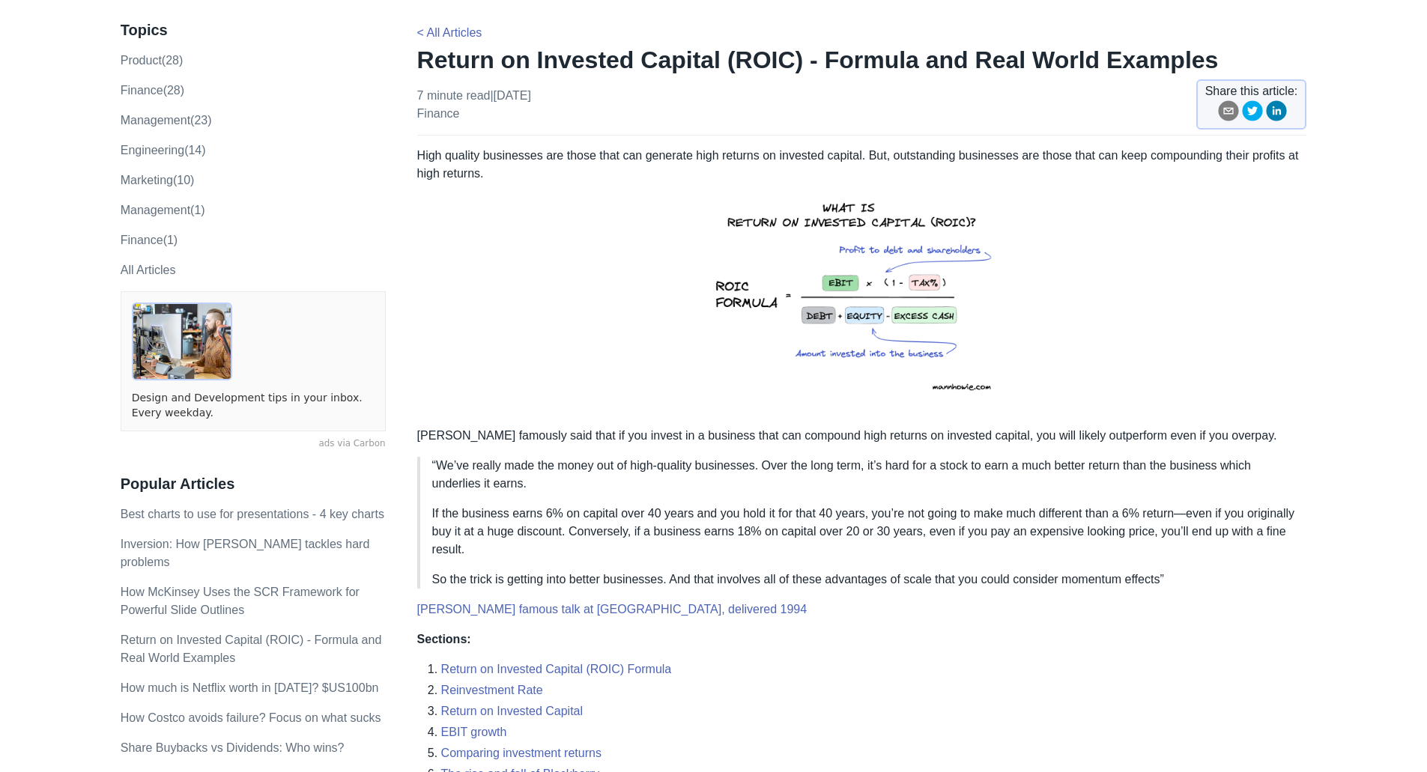 The height and width of the screenshot is (772, 1427). I want to click on a: Return on Invested Capital (ROIC) - Formula and Real World Examples, so click(251, 649).